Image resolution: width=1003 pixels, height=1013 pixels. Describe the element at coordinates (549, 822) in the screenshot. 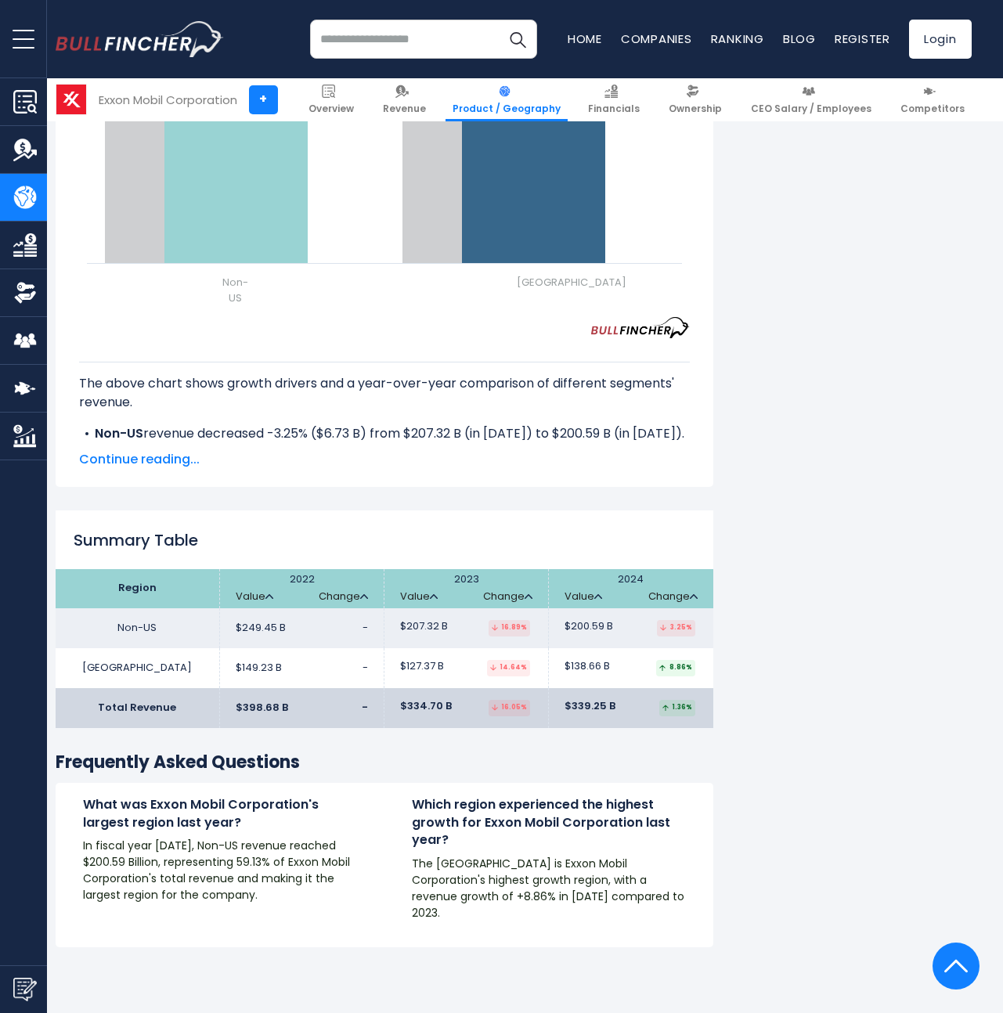

I see `h4: Which region experienced the highest growth for Exxon Mobil Corporation last year?` at that location.